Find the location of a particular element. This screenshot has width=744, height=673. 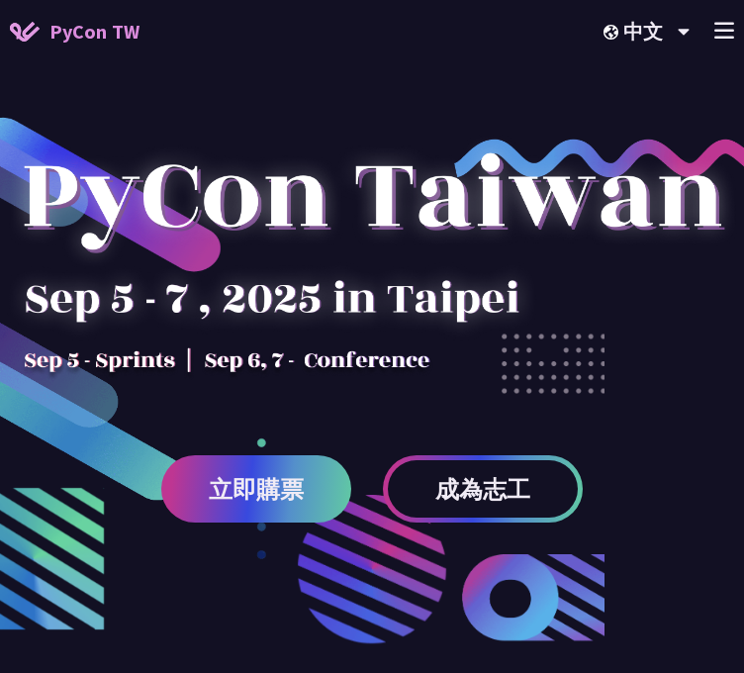

img: Home icon of PyCon TW 2025 is located at coordinates (25, 32).